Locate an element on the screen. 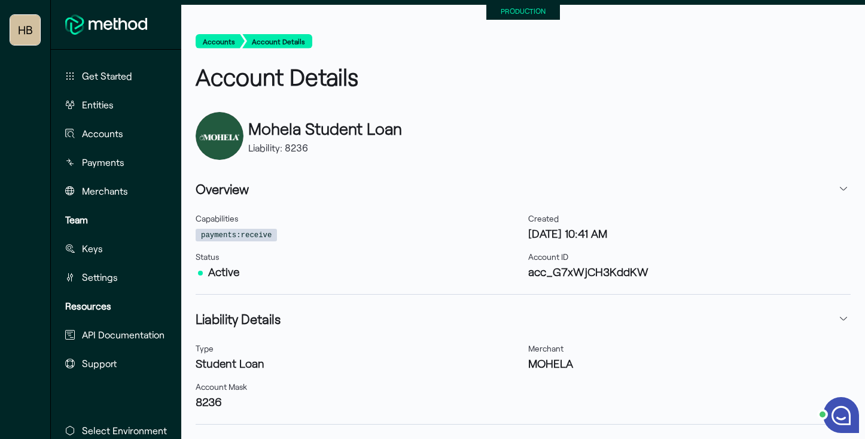 The image size is (865, 439). button: Support is located at coordinates (115, 363).